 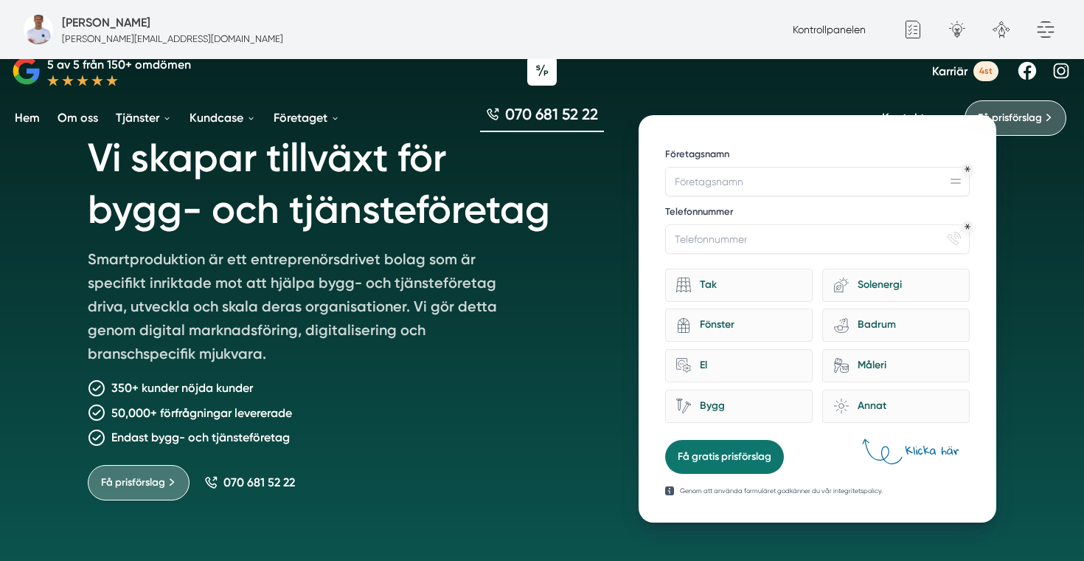 I want to click on button: Få gratis prisförslag, so click(x=724, y=457).